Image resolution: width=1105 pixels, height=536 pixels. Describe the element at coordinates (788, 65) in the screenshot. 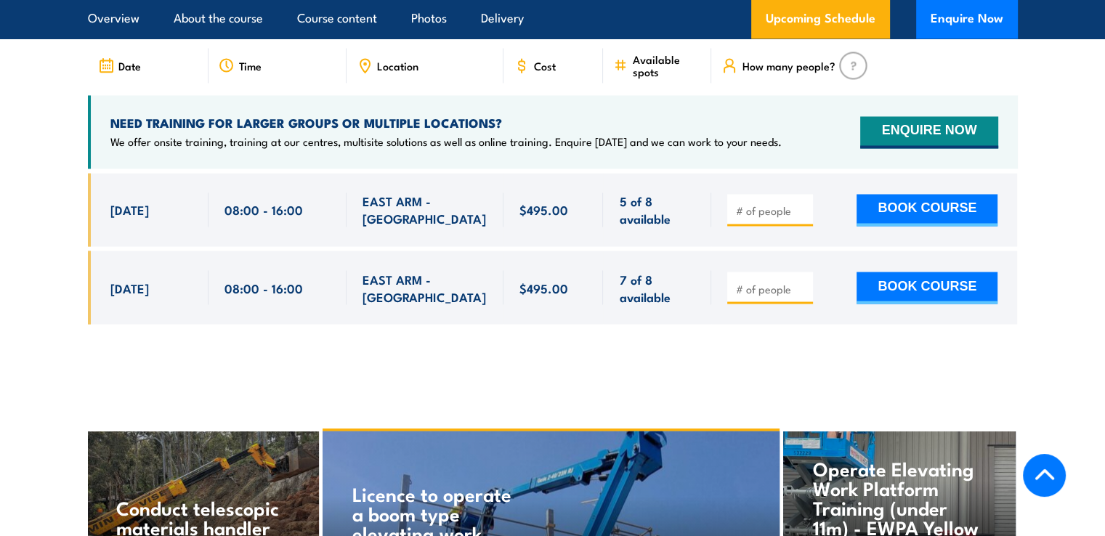

I see `span: How many people?` at that location.